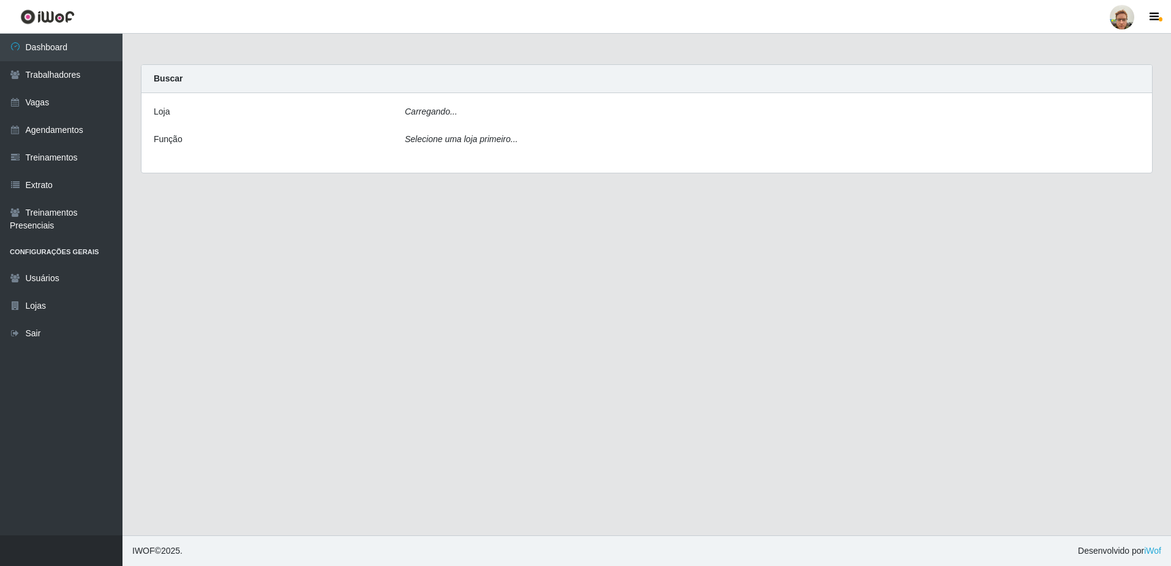  Describe the element at coordinates (162, 111) in the screenshot. I see `label: Loja` at that location.